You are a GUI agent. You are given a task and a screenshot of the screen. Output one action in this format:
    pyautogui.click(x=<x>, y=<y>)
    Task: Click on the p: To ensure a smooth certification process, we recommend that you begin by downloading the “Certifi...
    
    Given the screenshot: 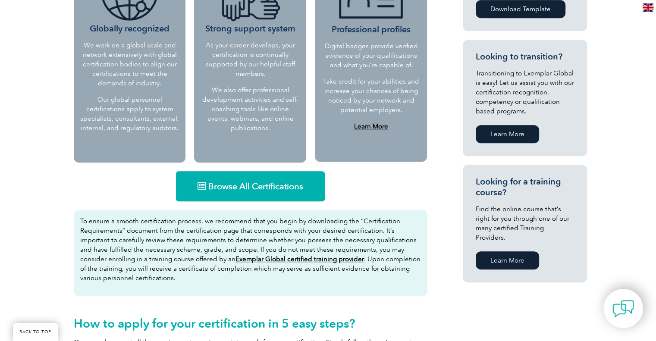 What is the action you would take?
    pyautogui.click(x=250, y=250)
    